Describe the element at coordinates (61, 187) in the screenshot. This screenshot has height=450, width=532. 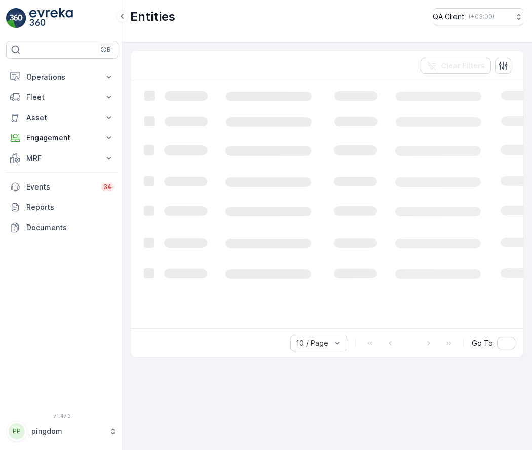
I see `p: Events` at that location.